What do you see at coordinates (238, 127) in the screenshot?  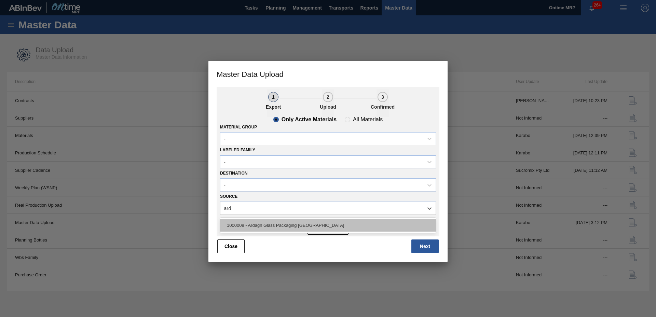 I see `label: Material Group` at bounding box center [238, 127].